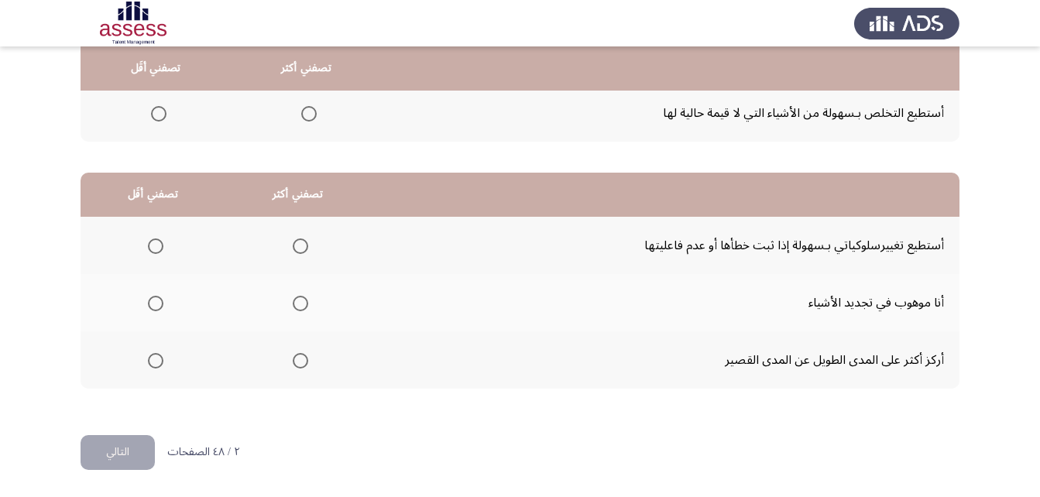  Describe the element at coordinates (665, 303) in the screenshot. I see `td: أنا موهوب في تجديد الأشياء` at that location.